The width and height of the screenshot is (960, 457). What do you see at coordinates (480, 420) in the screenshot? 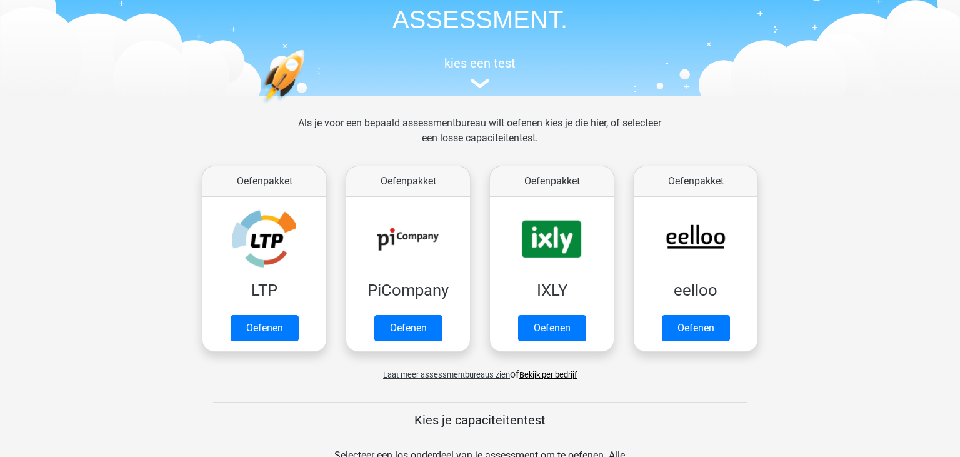
I see `h5: Kies je capaciteitentest` at bounding box center [480, 420].